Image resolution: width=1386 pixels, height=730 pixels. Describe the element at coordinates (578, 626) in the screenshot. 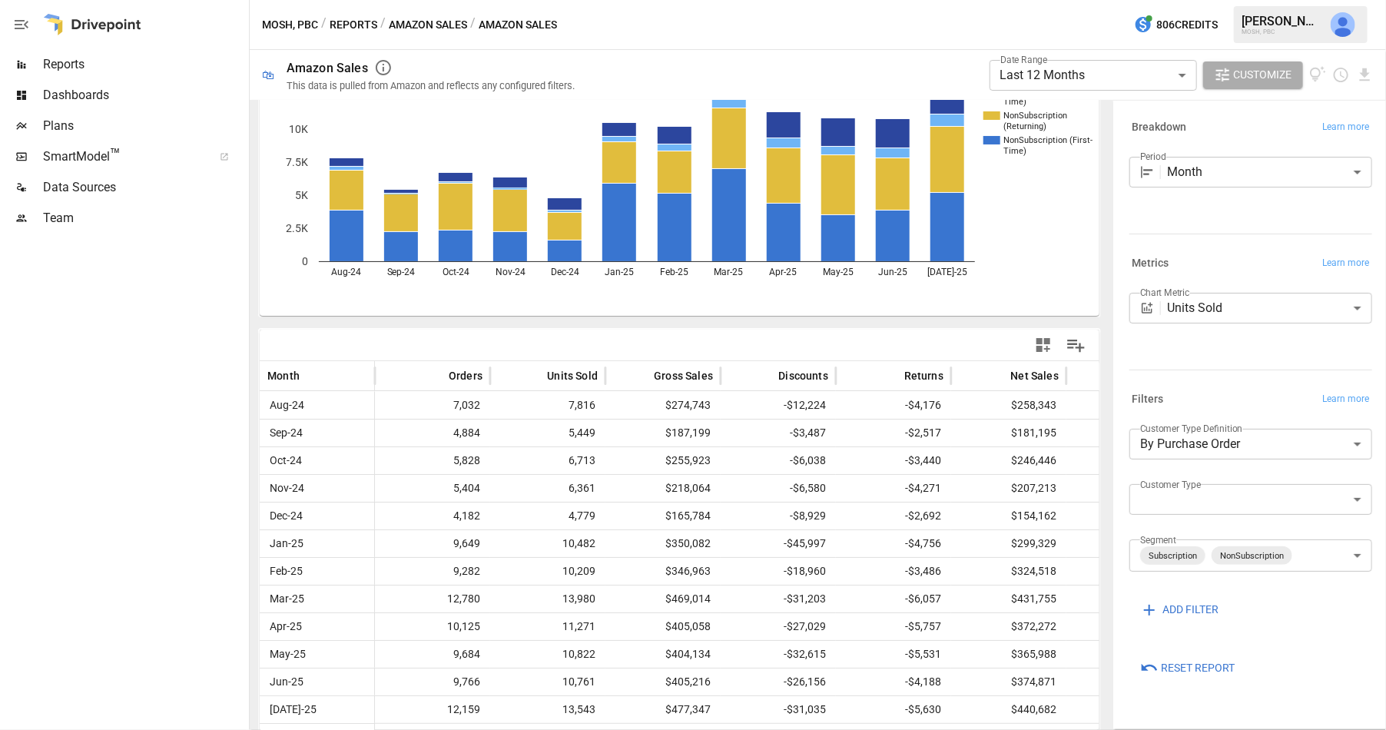

I see `span: 11,271` at that location.